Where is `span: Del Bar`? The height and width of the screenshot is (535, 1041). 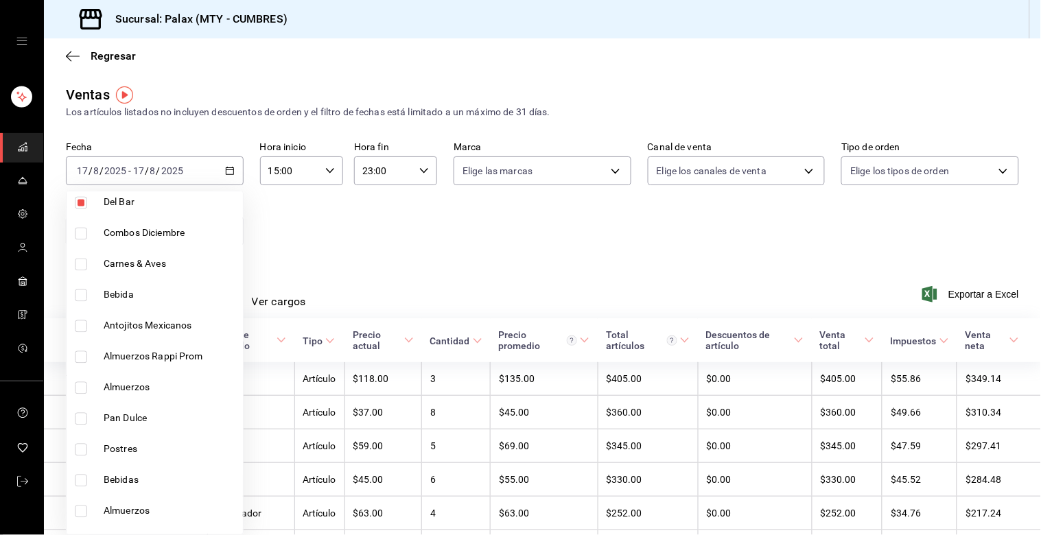 span: Del Bar is located at coordinates (170, 202).